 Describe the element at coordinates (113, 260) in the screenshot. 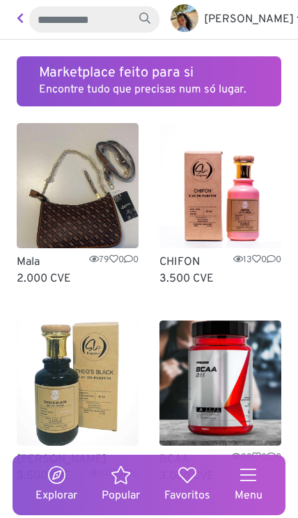

I see `span: 79 0 0` at that location.